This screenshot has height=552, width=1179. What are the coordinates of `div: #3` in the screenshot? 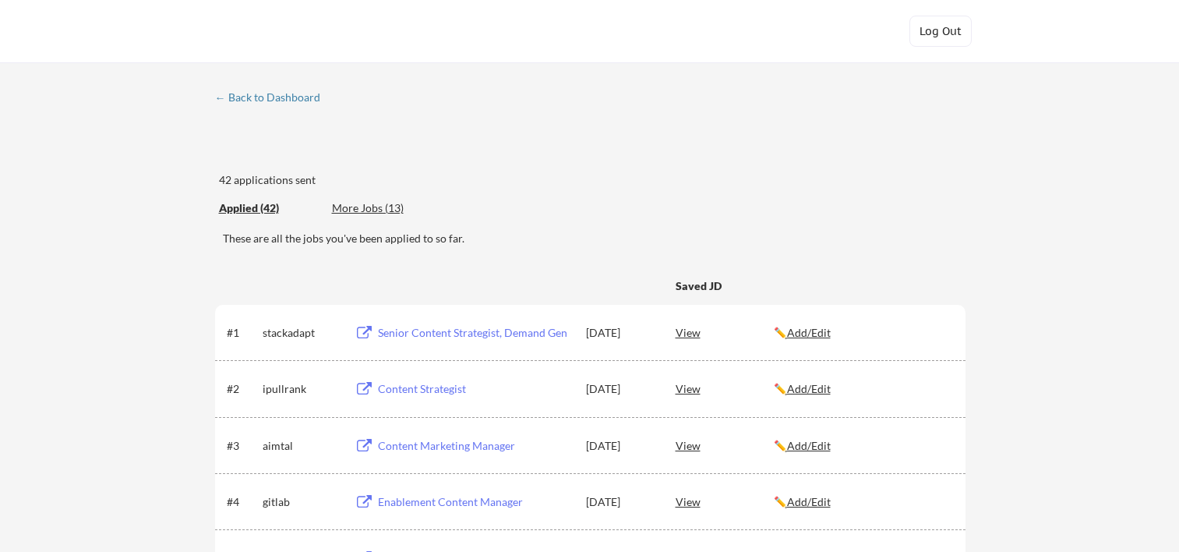 It's located at (242, 446).